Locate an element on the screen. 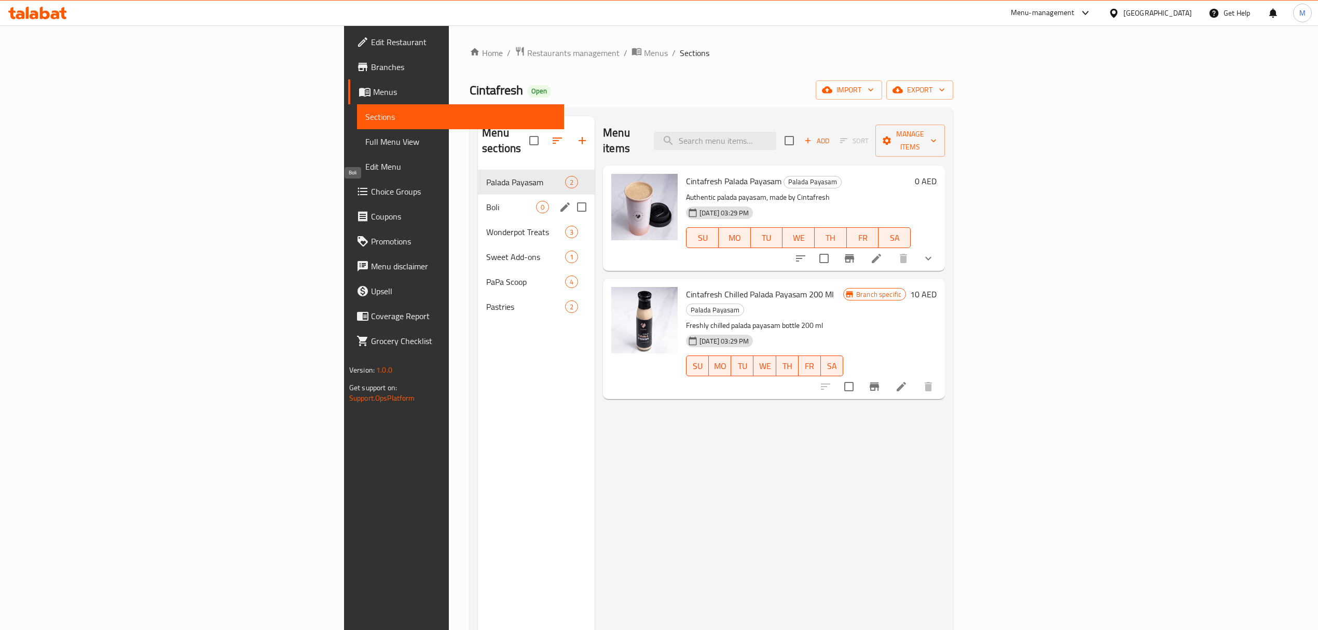  span: Wonderpot Treats is located at coordinates (526, 232).